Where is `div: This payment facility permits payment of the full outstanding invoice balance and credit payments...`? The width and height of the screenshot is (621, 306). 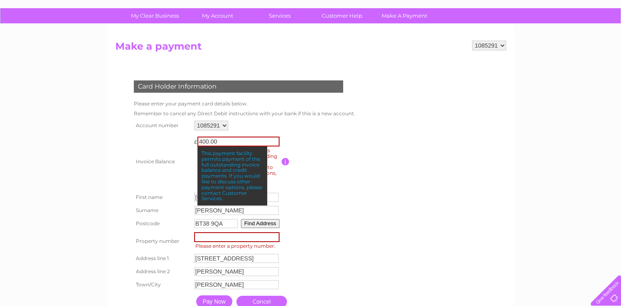 div: This payment facility permits payment of the full outstanding invoice balance and credit payments... is located at coordinates (232, 176).